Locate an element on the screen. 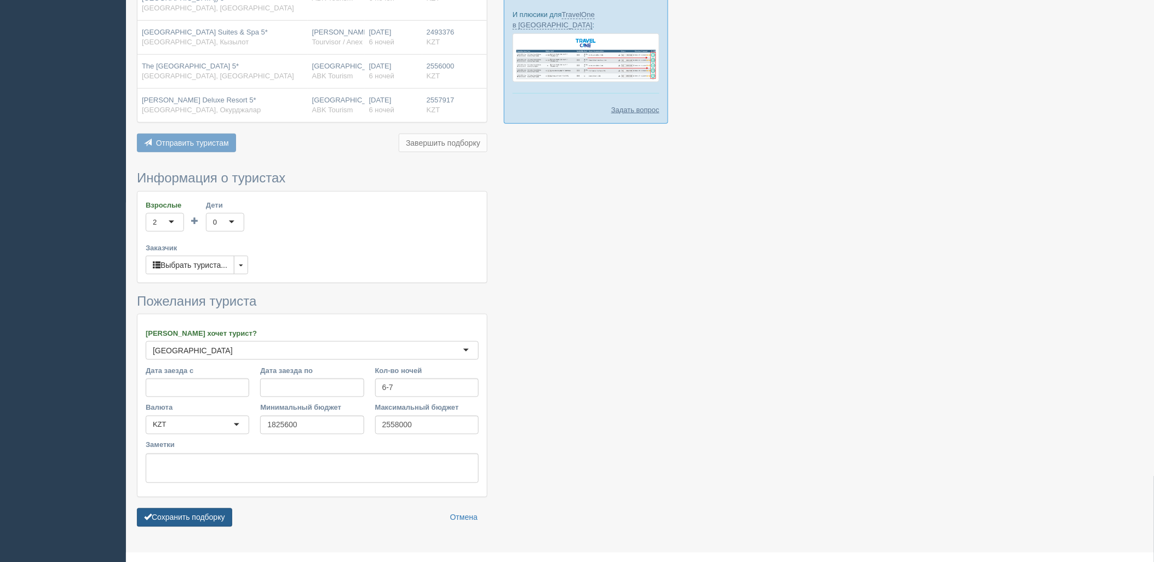 This screenshot has height=562, width=1154. label: Взрослые is located at coordinates (165, 205).